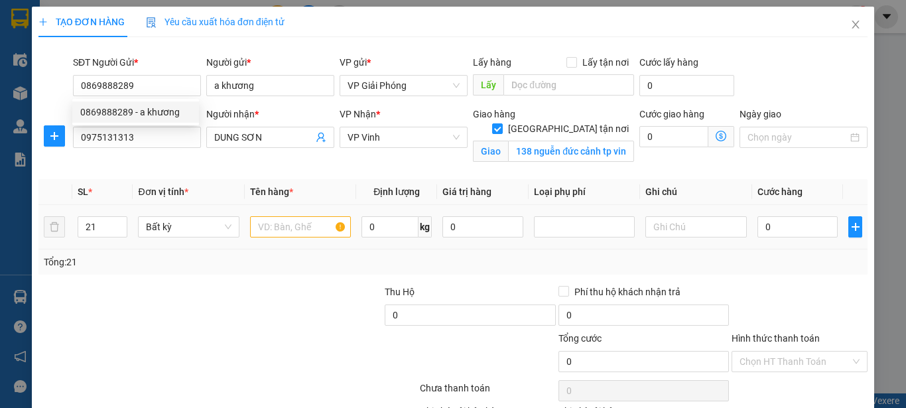 Image resolution: width=906 pixels, height=408 pixels. What do you see at coordinates (760, 114) in the screenshot?
I see `label: Ngày giao` at bounding box center [760, 114].